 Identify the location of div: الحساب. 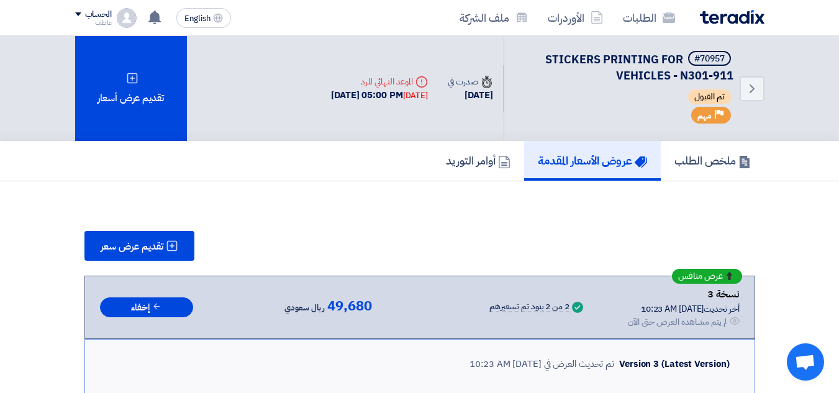
(98, 14).